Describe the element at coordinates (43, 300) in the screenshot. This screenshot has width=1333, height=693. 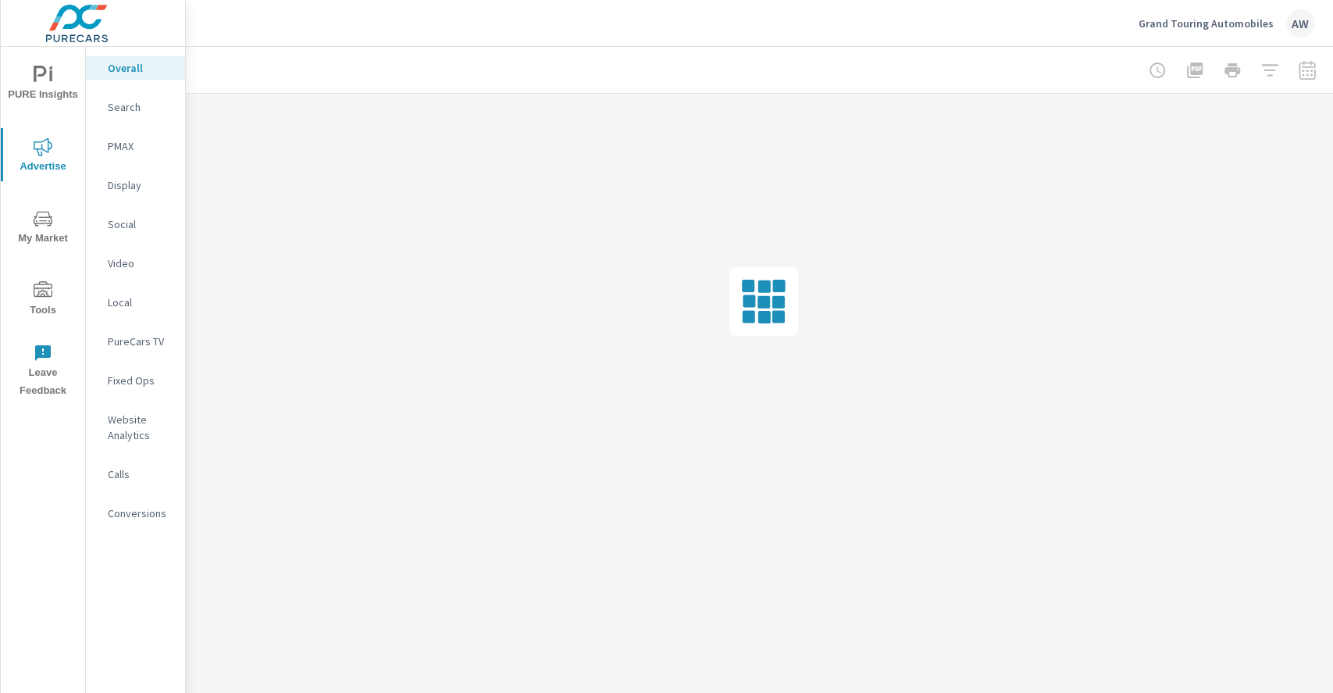
I see `span: Tools` at that location.